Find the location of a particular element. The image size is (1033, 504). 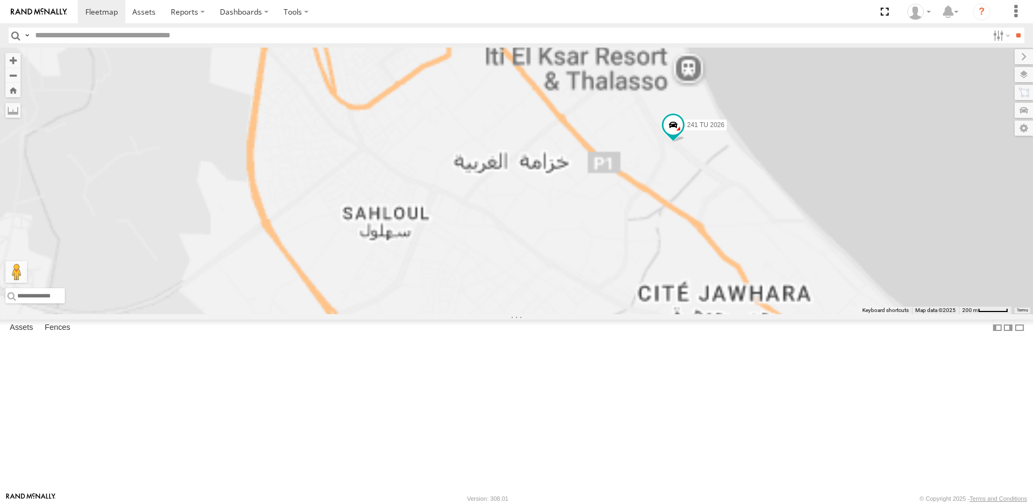

span: 241 TU 2026 is located at coordinates (706, 125).